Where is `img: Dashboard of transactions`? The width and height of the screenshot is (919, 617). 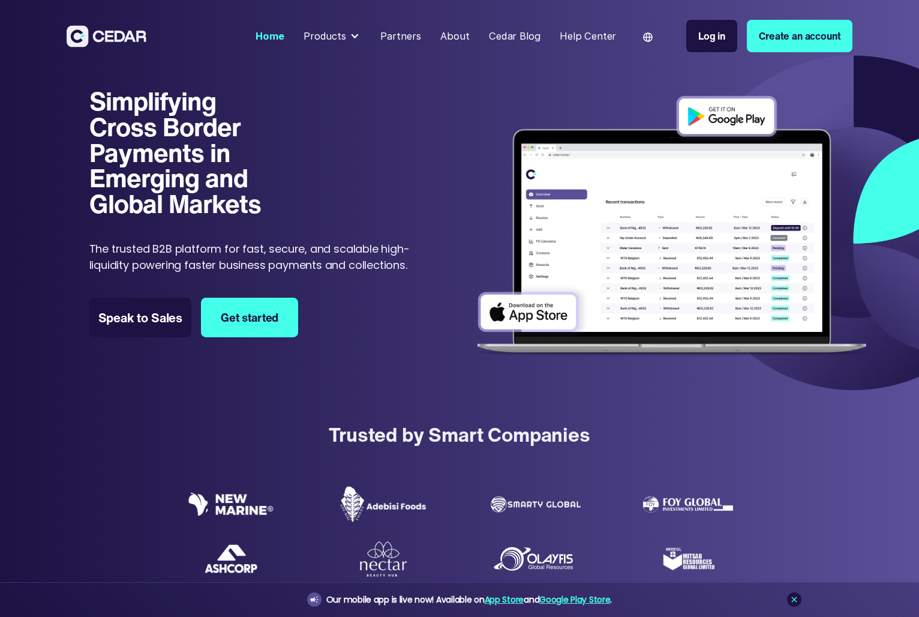
img: Dashboard of transactions is located at coordinates (672, 227).